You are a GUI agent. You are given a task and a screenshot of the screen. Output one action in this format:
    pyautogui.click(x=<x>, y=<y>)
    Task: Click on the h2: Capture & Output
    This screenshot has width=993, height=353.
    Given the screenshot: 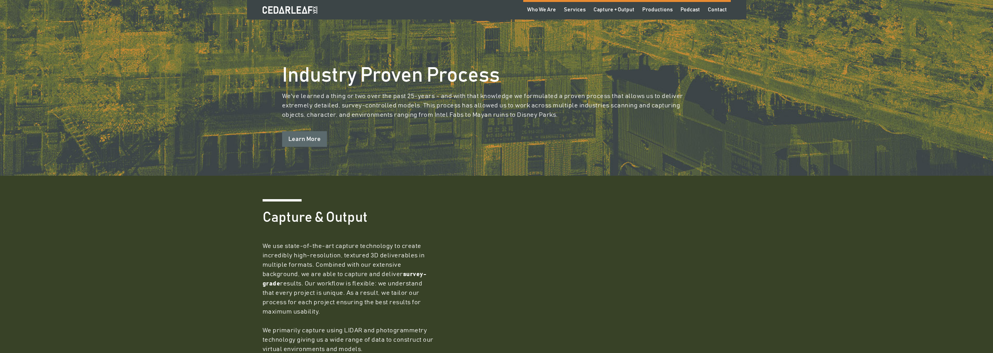 What is the action you would take?
    pyautogui.click(x=356, y=217)
    